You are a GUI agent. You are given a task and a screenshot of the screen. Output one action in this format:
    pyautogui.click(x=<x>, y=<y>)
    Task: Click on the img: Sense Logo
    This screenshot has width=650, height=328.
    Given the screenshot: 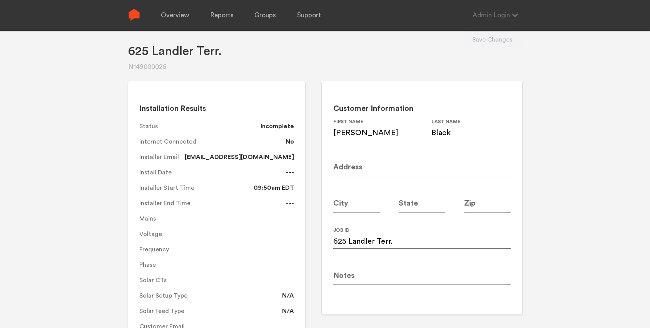 What is the action you would take?
    pyautogui.click(x=134, y=15)
    